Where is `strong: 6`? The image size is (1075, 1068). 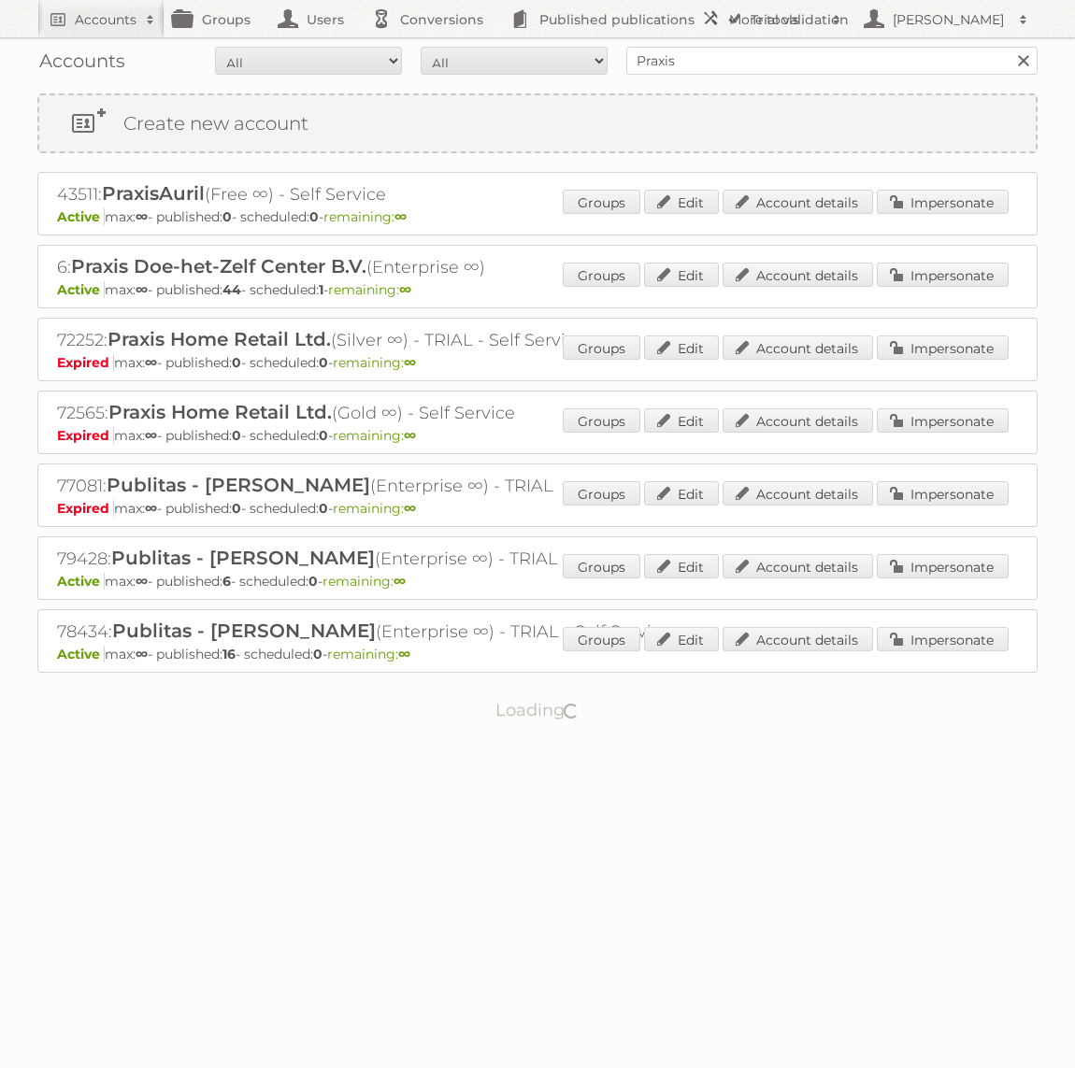
strong: 6 is located at coordinates (226, 581).